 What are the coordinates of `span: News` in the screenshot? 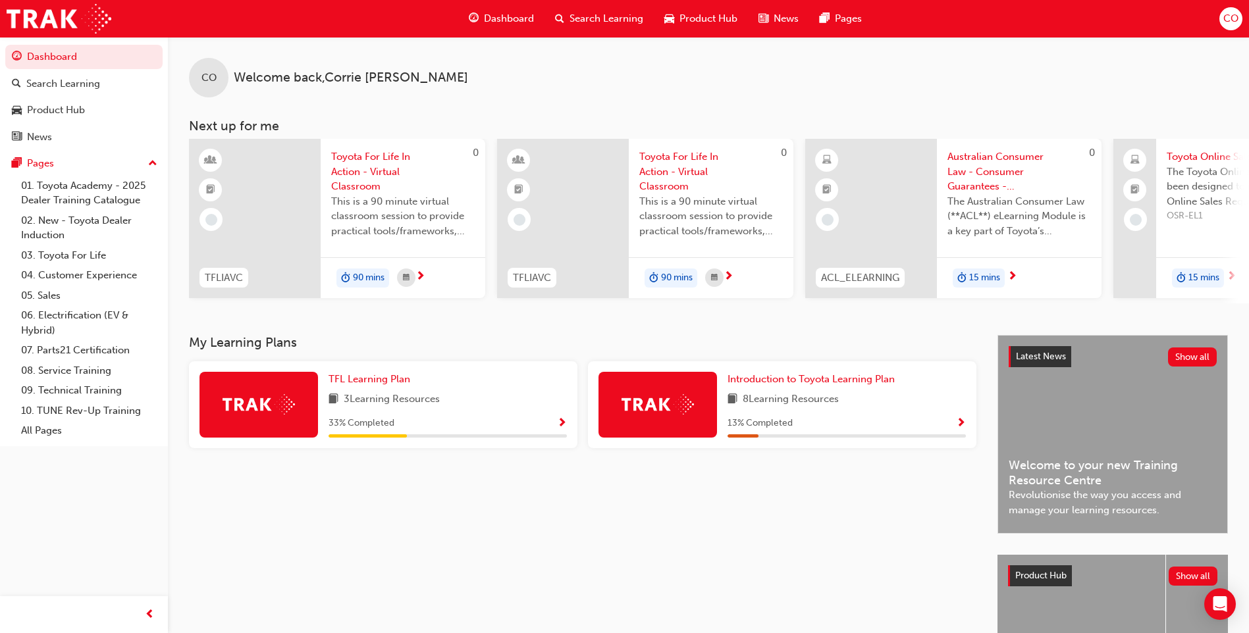 It's located at (786, 18).